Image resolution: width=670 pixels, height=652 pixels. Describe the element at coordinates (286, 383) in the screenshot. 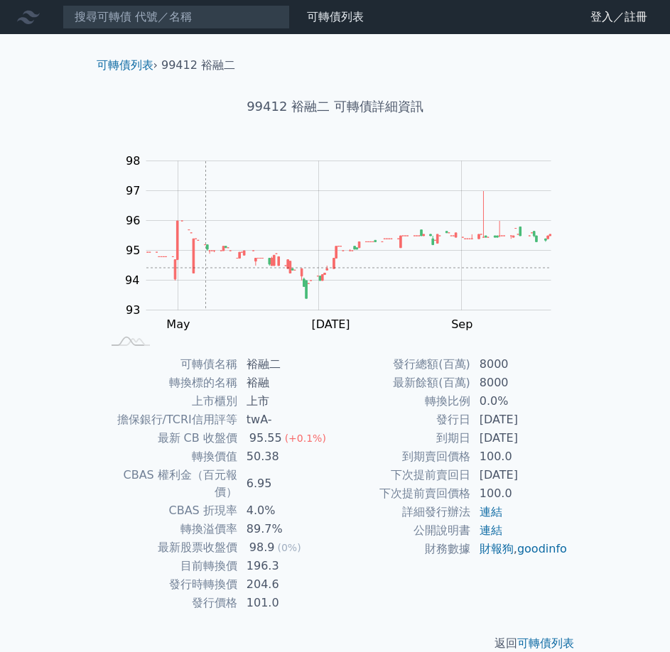

I see `td: 裕融` at that location.